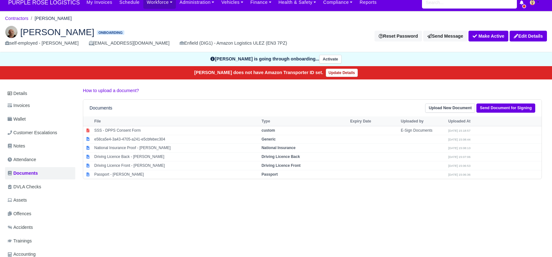 This screenshot has width=552, height=257. What do you see at coordinates (40, 105) in the screenshot?
I see `a: Invoices` at bounding box center [40, 105].